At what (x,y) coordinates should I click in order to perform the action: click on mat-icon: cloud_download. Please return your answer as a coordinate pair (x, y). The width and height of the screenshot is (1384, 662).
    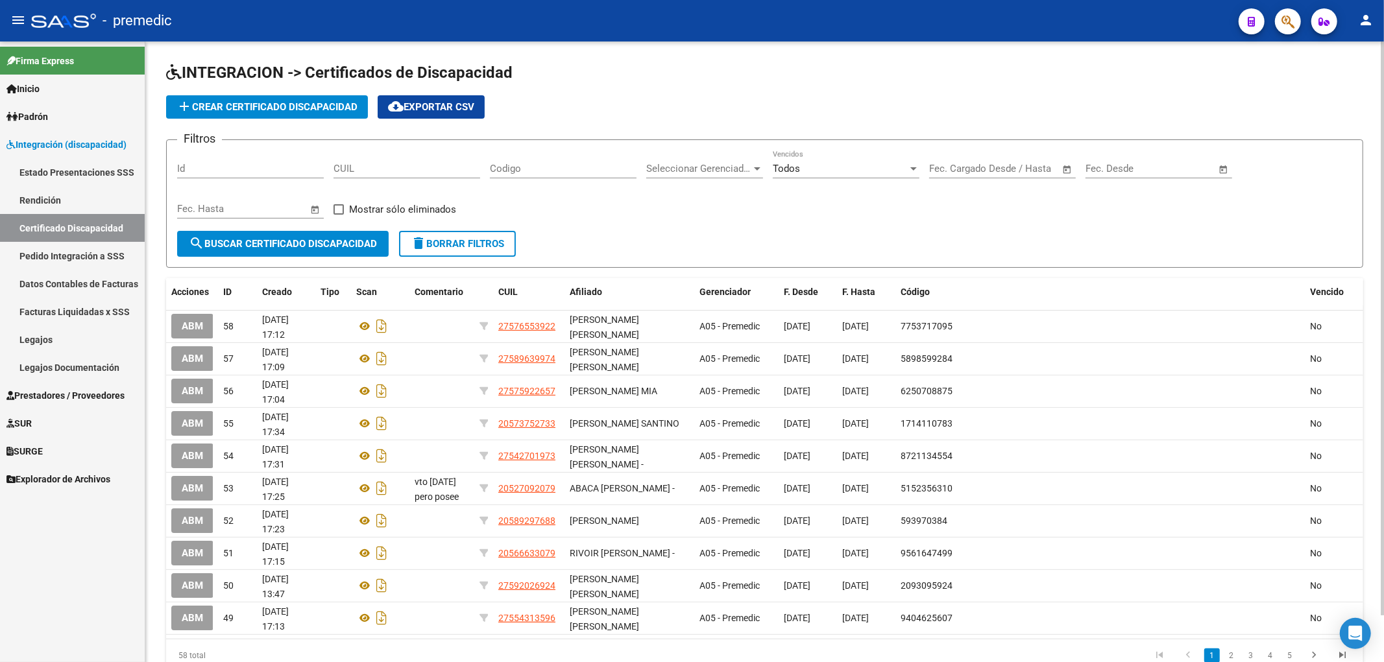
    Looking at the image, I should click on (396, 106).